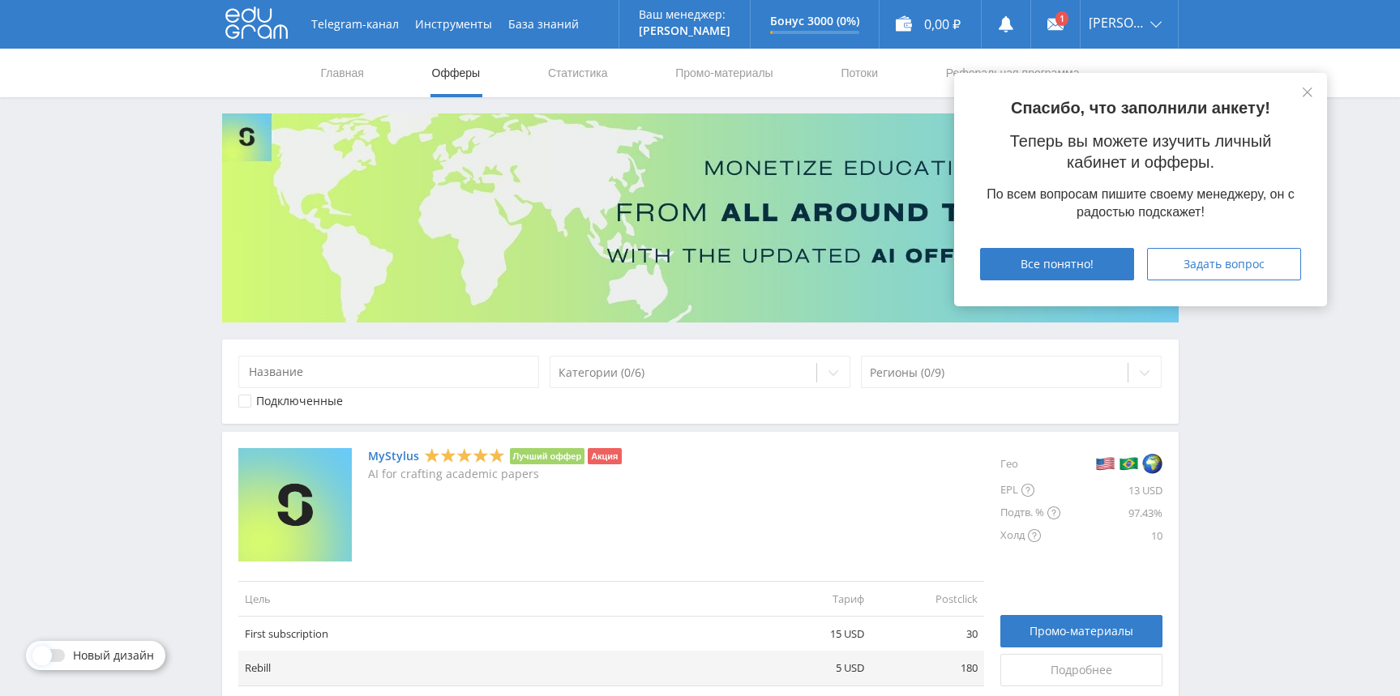  Describe the element at coordinates (295, 505) in the screenshot. I see `img: MyStylus` at that location.